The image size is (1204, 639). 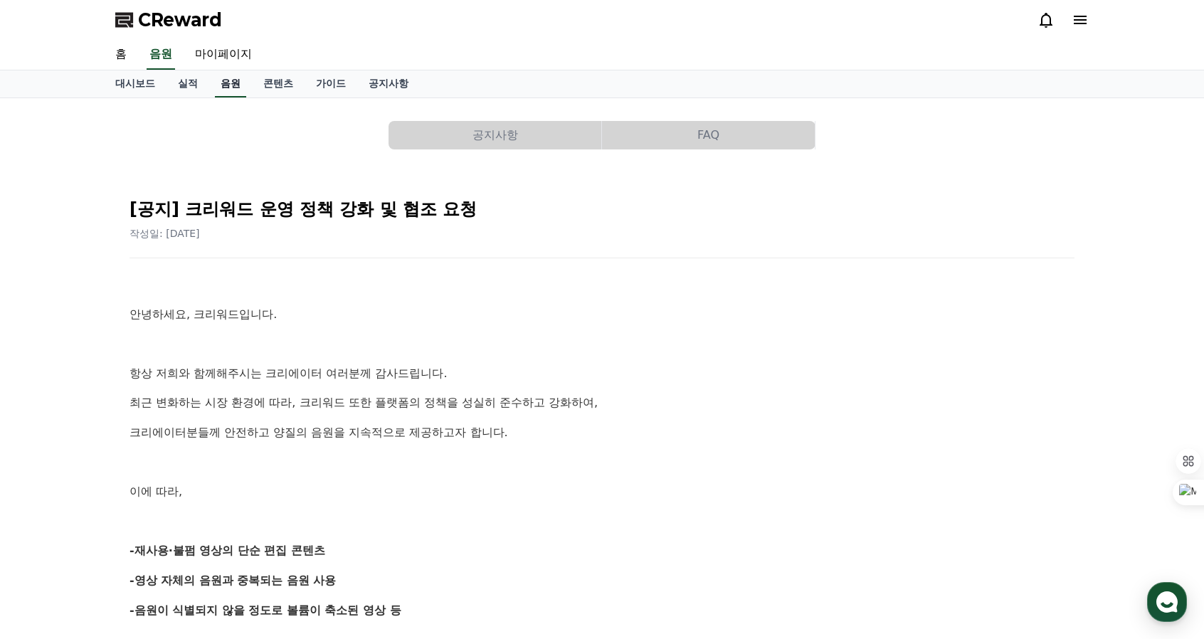 What do you see at coordinates (169, 20) in the screenshot?
I see `a: CReward` at bounding box center [169, 20].